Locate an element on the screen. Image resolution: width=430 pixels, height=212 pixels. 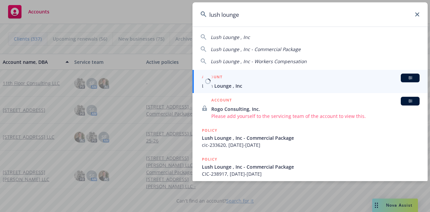
span: Rogo Consulting, Inc. is located at coordinates (315, 109).